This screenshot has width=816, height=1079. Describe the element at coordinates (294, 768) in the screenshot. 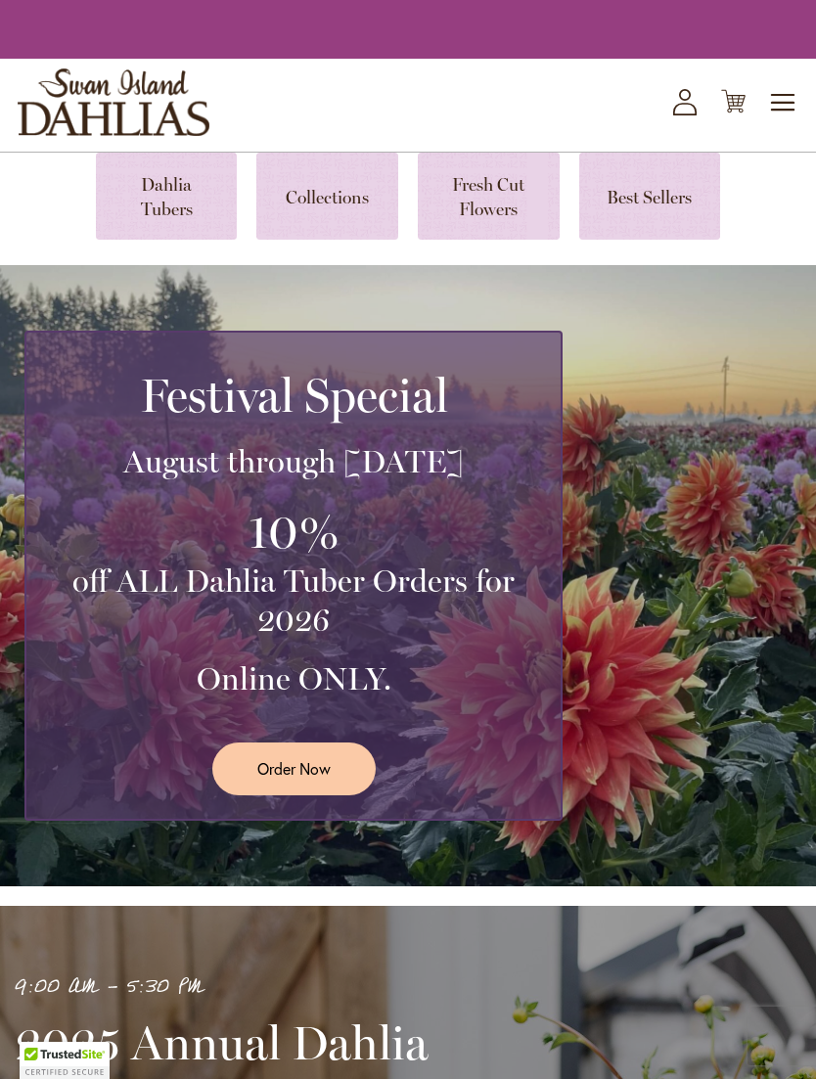

I see `span: Order Now` at that location.